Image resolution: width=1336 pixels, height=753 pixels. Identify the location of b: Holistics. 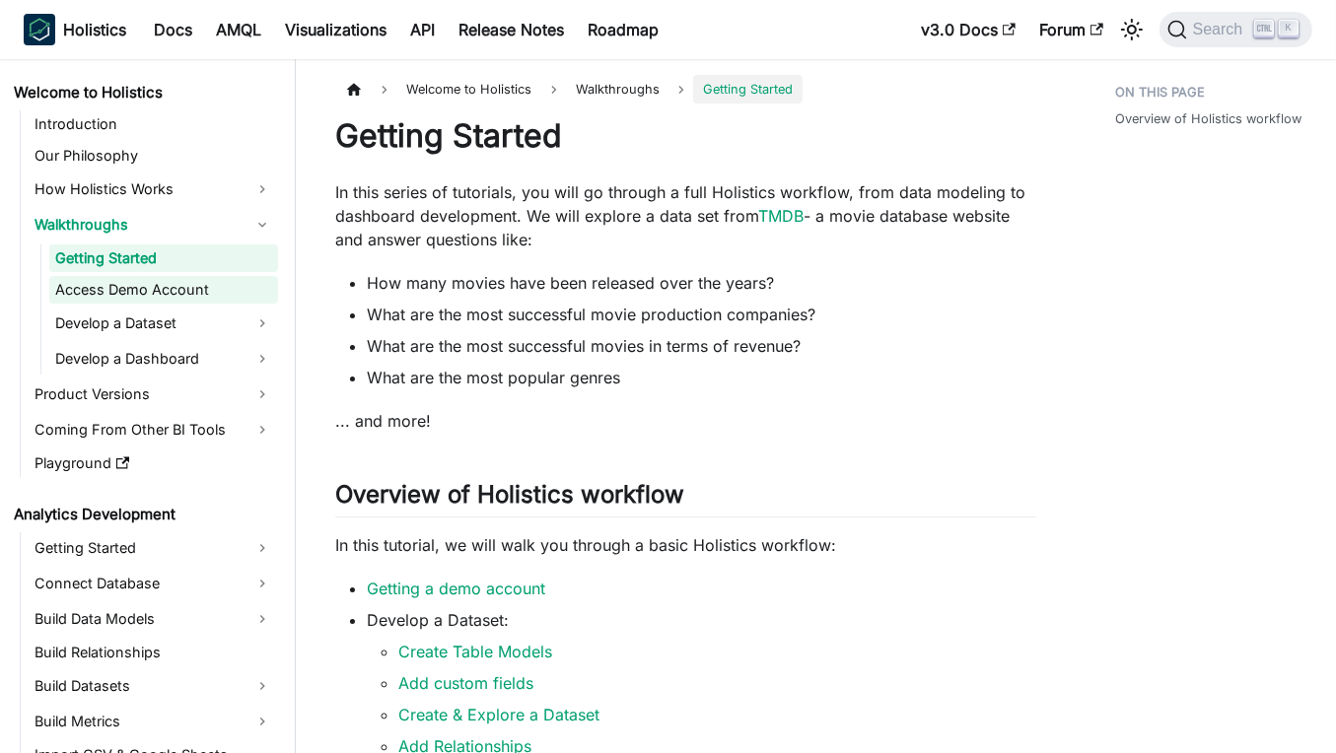
(95, 30).